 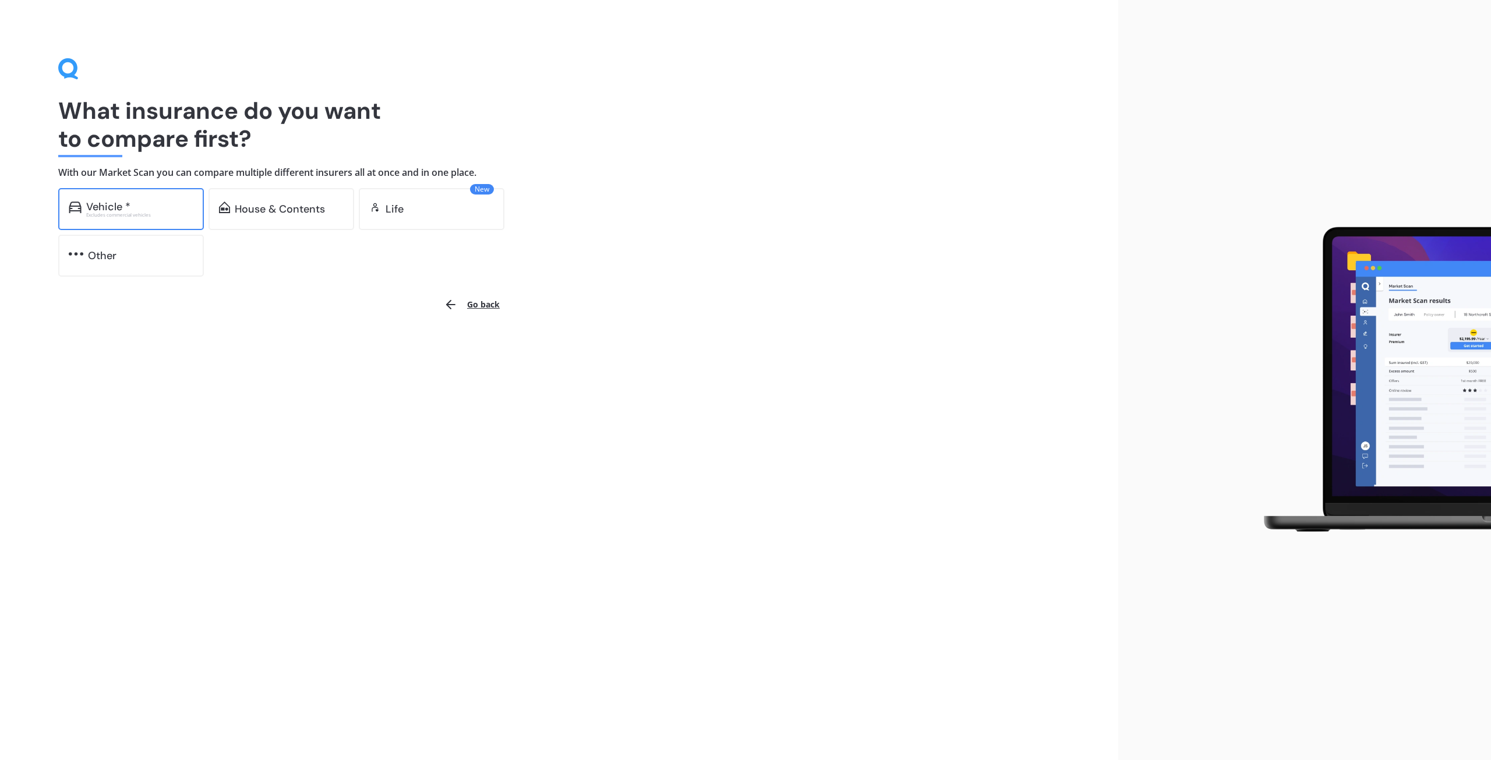 I want to click on span: New, so click(x=482, y=189).